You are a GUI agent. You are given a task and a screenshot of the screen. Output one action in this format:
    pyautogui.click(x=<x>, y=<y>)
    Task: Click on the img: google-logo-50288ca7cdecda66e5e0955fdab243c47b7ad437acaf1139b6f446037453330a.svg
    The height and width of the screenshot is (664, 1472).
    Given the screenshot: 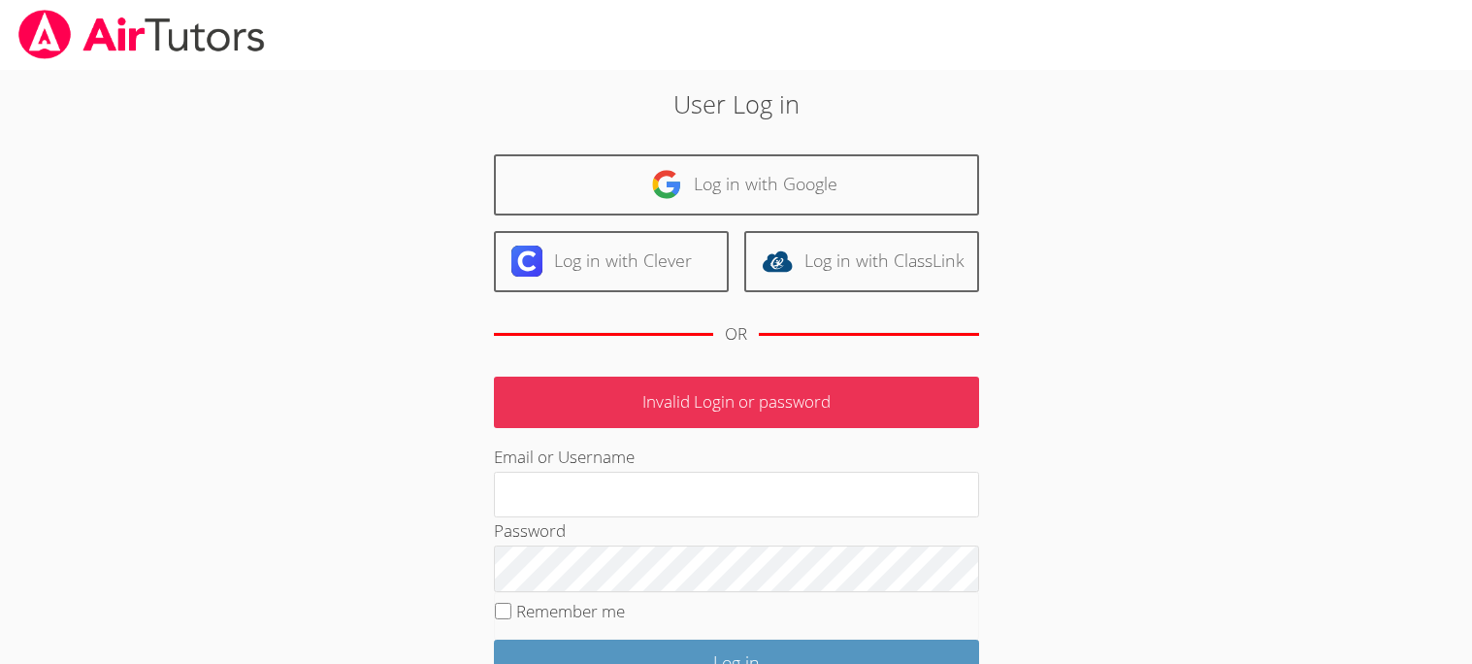 What is the action you would take?
    pyautogui.click(x=666, y=184)
    